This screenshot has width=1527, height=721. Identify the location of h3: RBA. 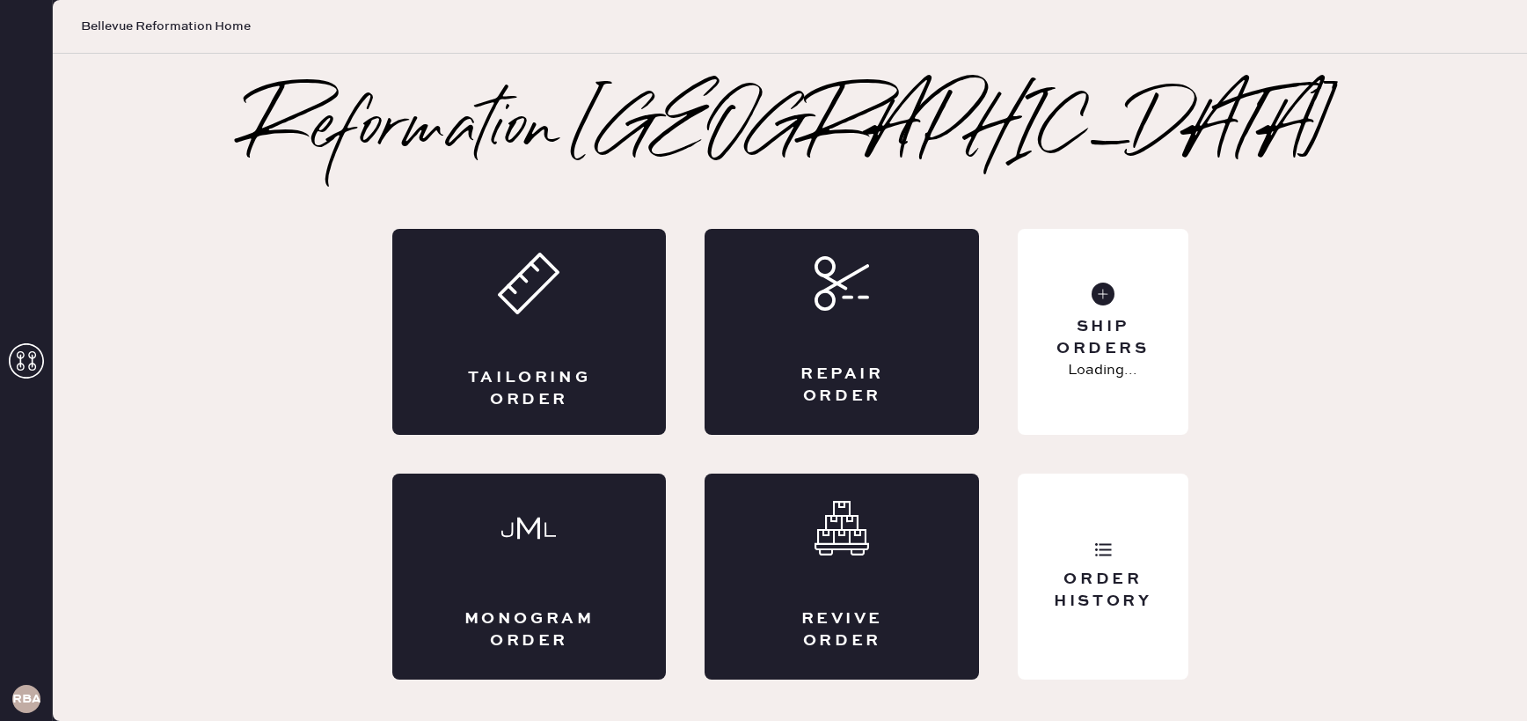
(26, 699).